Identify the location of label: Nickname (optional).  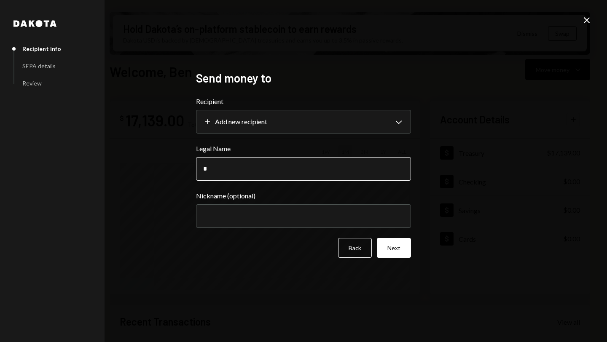
(304, 196).